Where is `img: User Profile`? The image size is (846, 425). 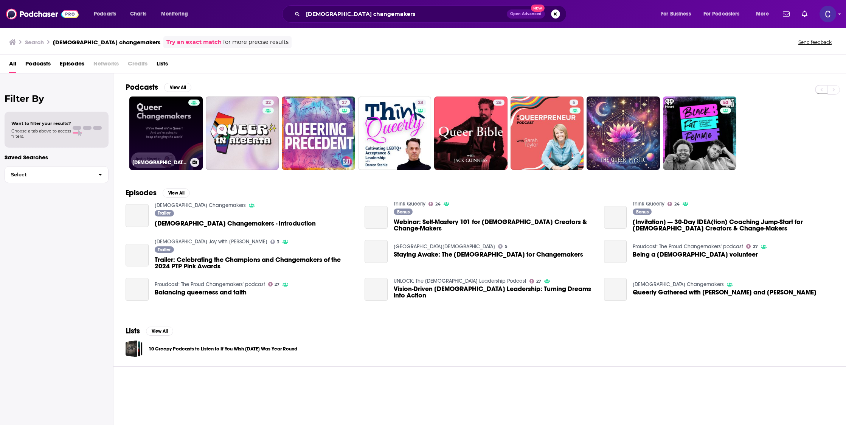 img: User Profile is located at coordinates (827, 14).